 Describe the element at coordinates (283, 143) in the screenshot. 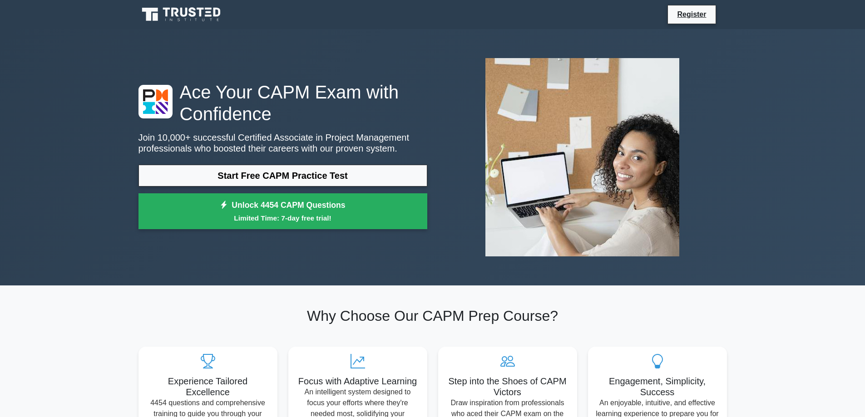

I see `p: Join 10,000+ successful Certified Associate in Project Management professionals who boosted their...` at that location.